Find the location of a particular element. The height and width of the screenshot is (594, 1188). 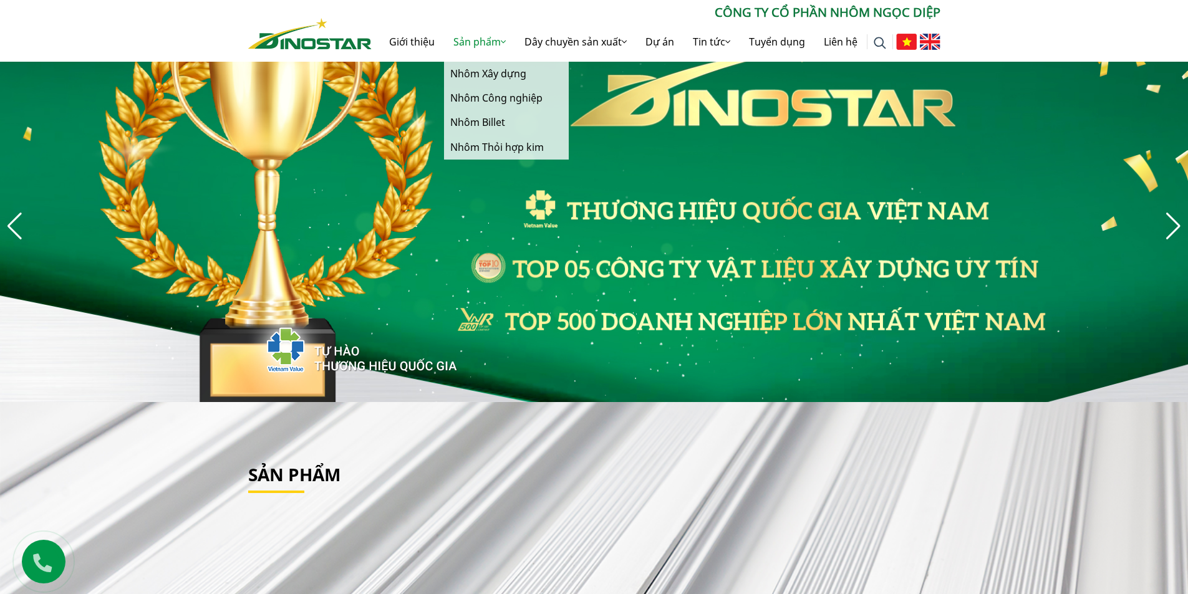

img: English is located at coordinates (930, 42).